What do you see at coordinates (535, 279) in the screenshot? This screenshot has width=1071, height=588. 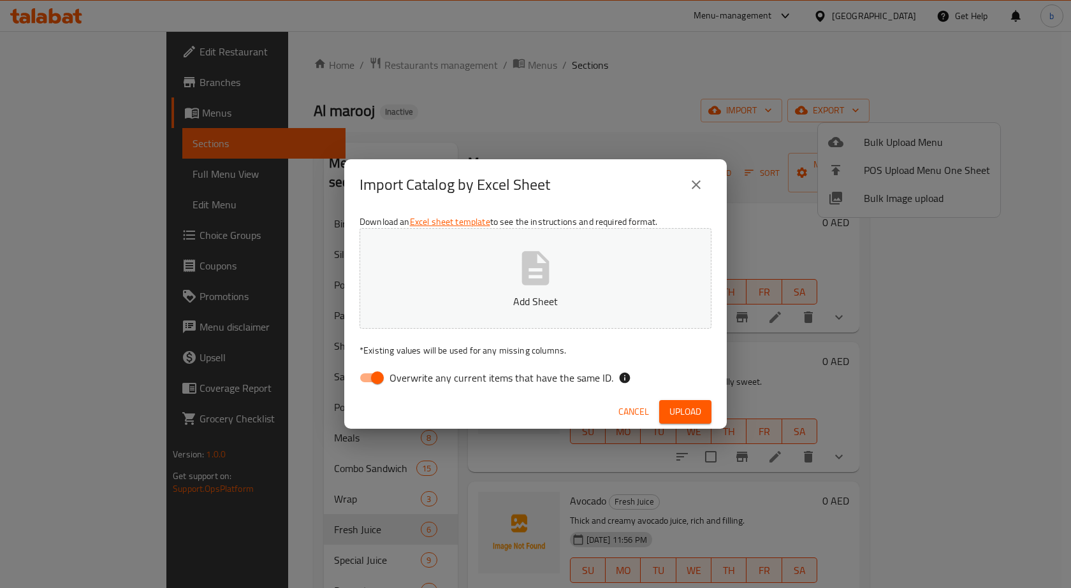 I see `button: Add Sheet` at bounding box center [535, 279].